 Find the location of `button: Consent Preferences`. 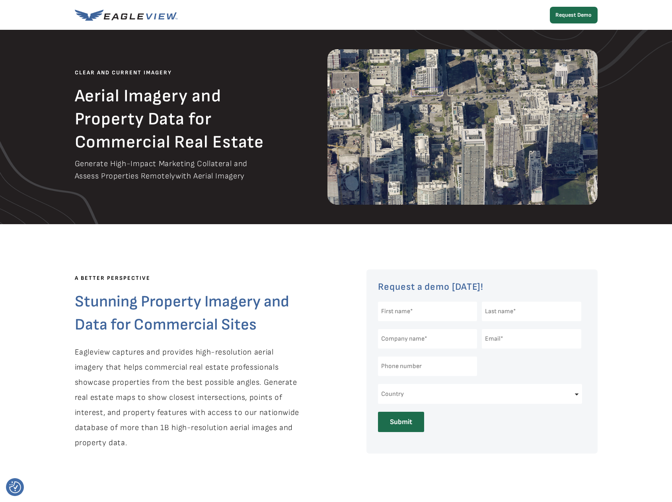

button: Consent Preferences is located at coordinates (15, 488).